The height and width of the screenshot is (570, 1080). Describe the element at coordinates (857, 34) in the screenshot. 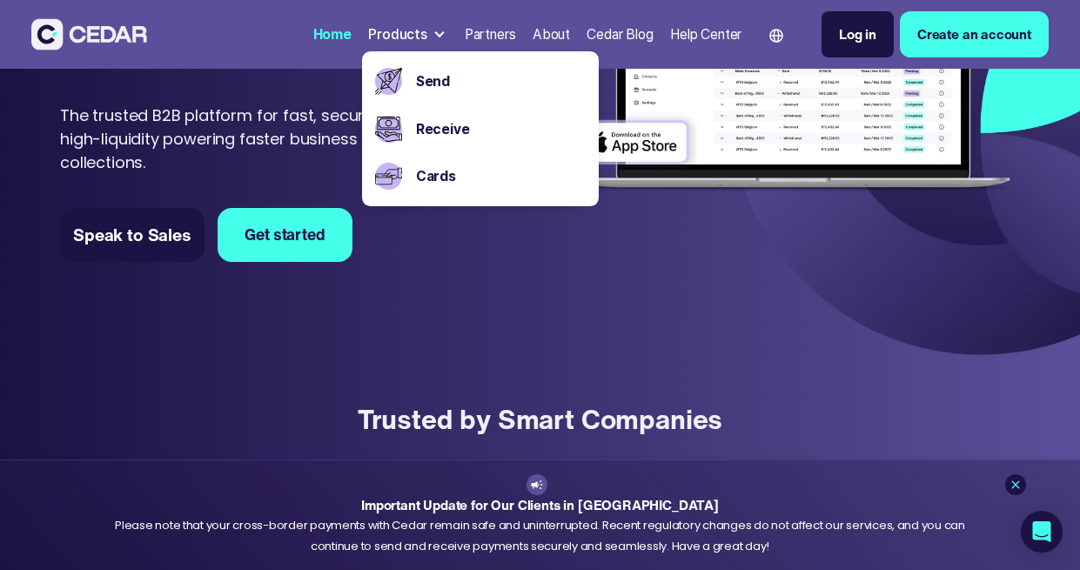

I see `div: Log in` at that location.